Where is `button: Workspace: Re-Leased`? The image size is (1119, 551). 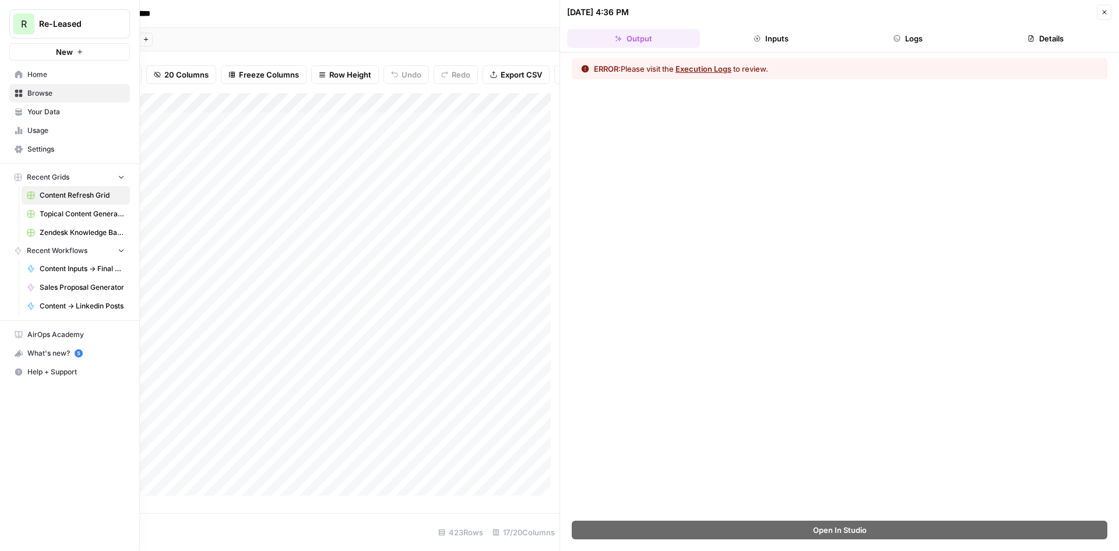
button: Workspace: Re-Leased is located at coordinates (69, 24).